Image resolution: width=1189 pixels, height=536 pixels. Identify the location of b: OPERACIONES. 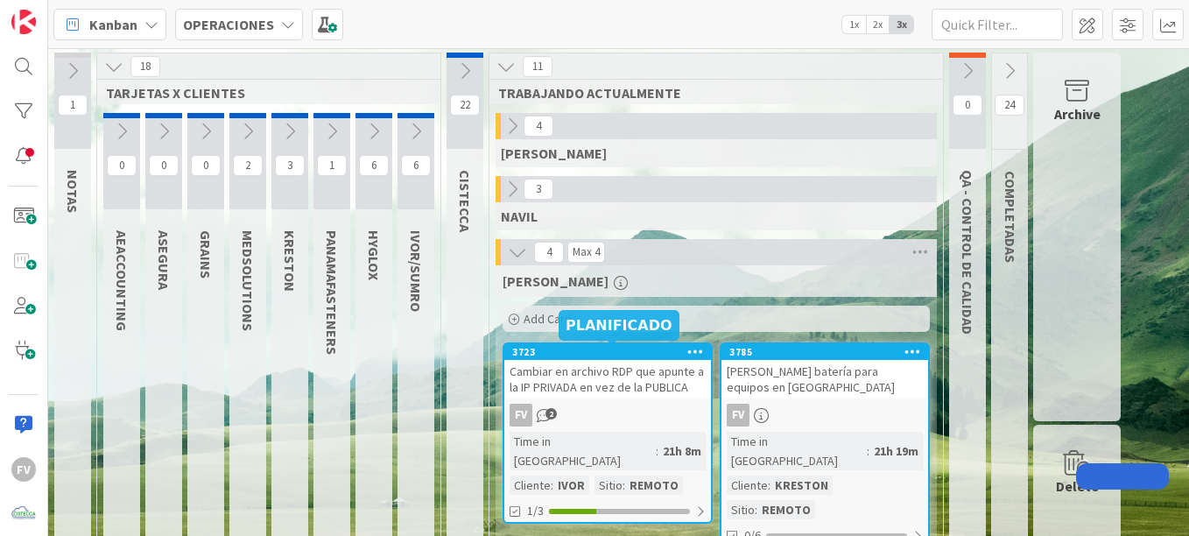
(228, 25).